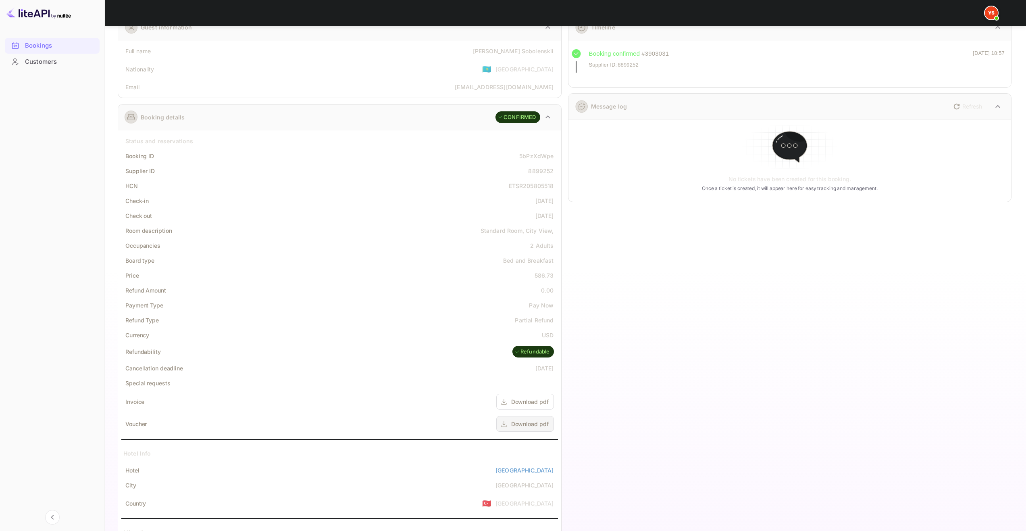 The height and width of the screenshot is (531, 1026). I want to click on span: 8899252, so click(628, 65).